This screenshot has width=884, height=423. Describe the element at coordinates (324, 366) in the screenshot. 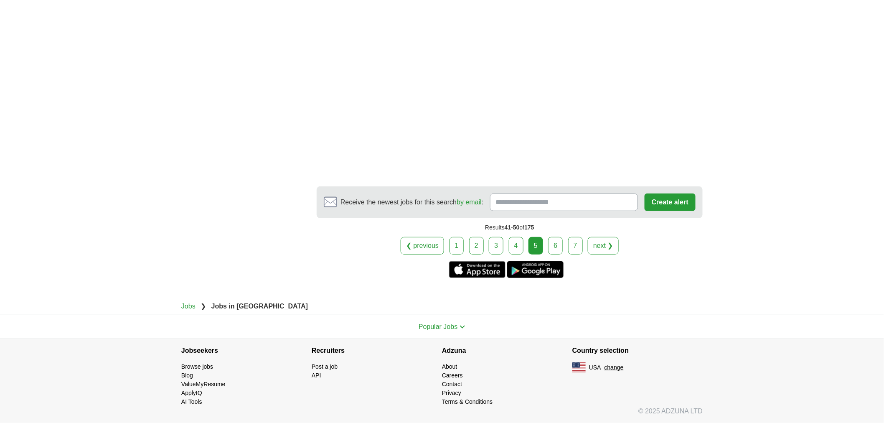

I see `a: Post a job` at that location.